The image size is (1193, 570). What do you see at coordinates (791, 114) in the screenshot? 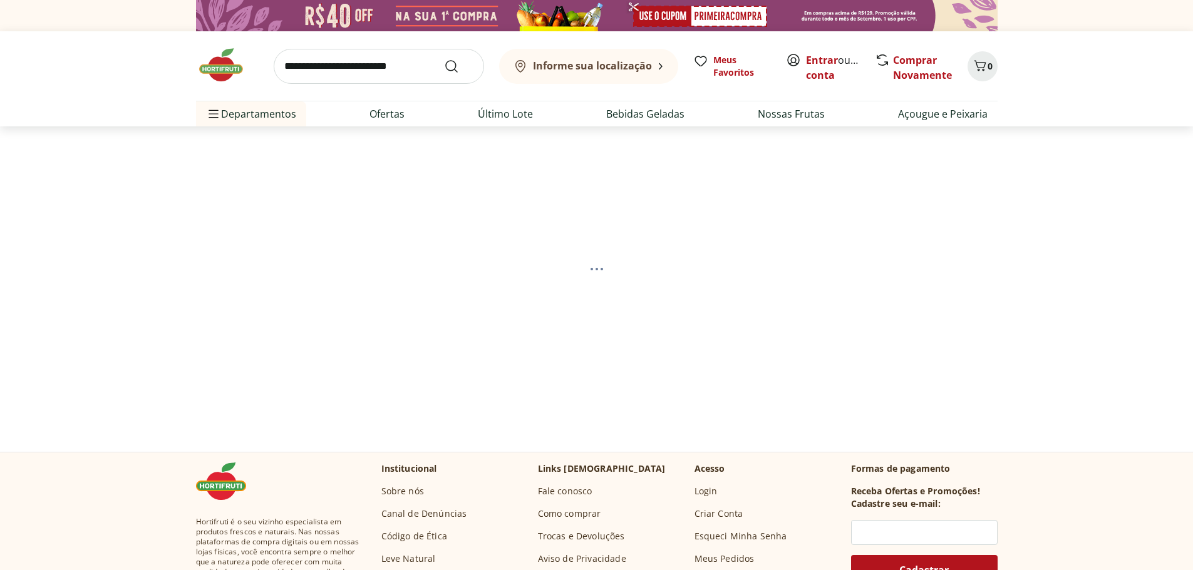
I see `a: Nossas Frutas` at bounding box center [791, 114].